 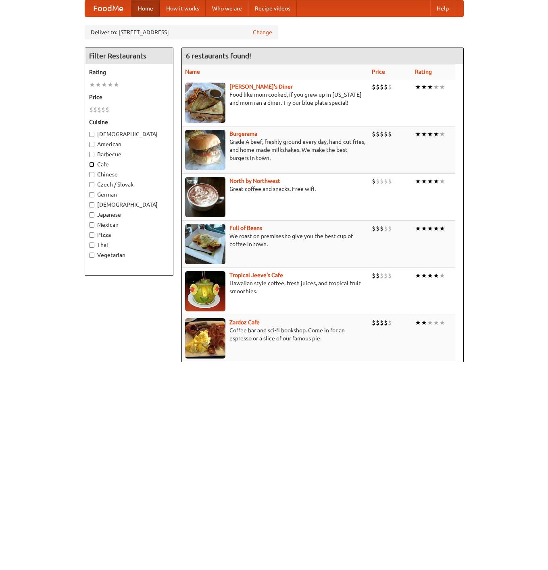 I want to click on p: Great coffee and snacks. Free wifi., so click(x=275, y=189).